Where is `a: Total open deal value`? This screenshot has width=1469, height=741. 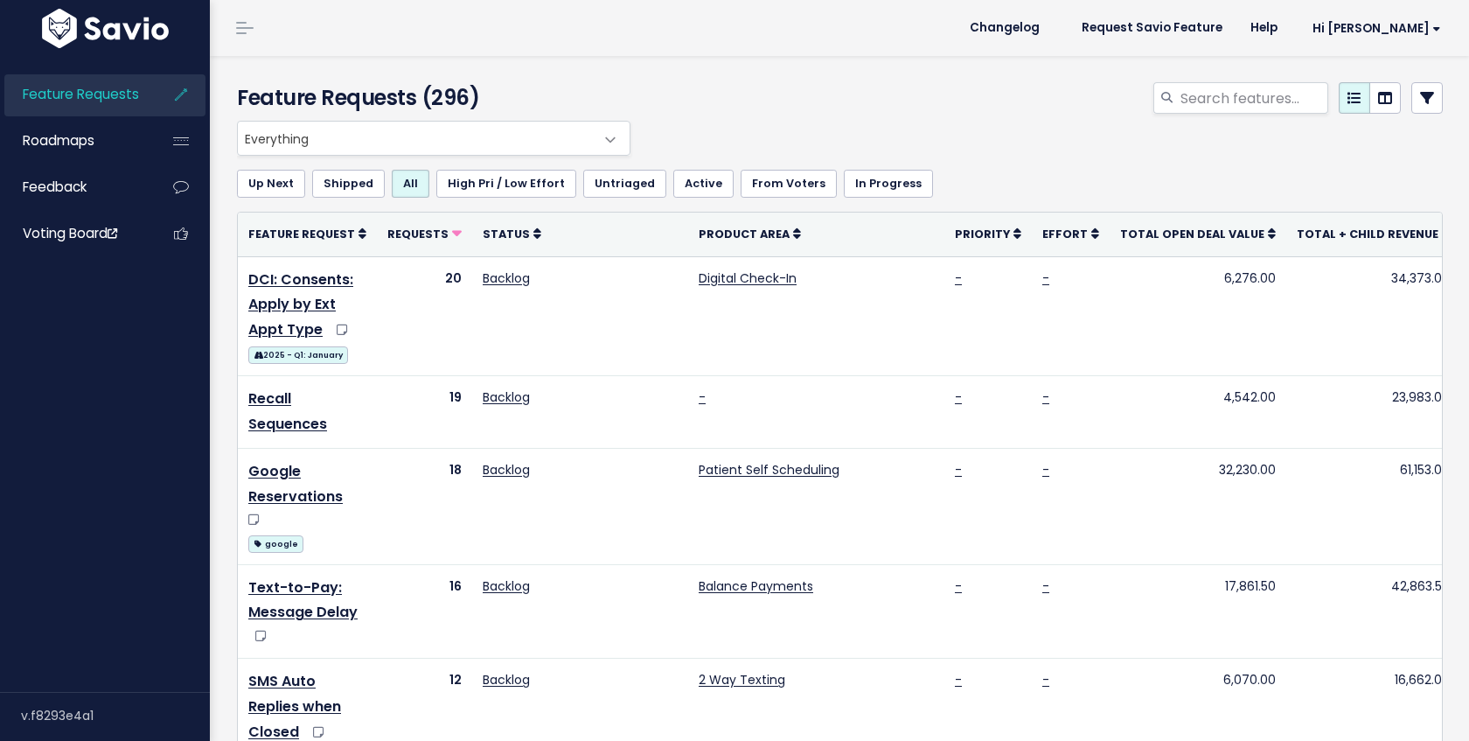
a: Total open deal value is located at coordinates (1198, 234).